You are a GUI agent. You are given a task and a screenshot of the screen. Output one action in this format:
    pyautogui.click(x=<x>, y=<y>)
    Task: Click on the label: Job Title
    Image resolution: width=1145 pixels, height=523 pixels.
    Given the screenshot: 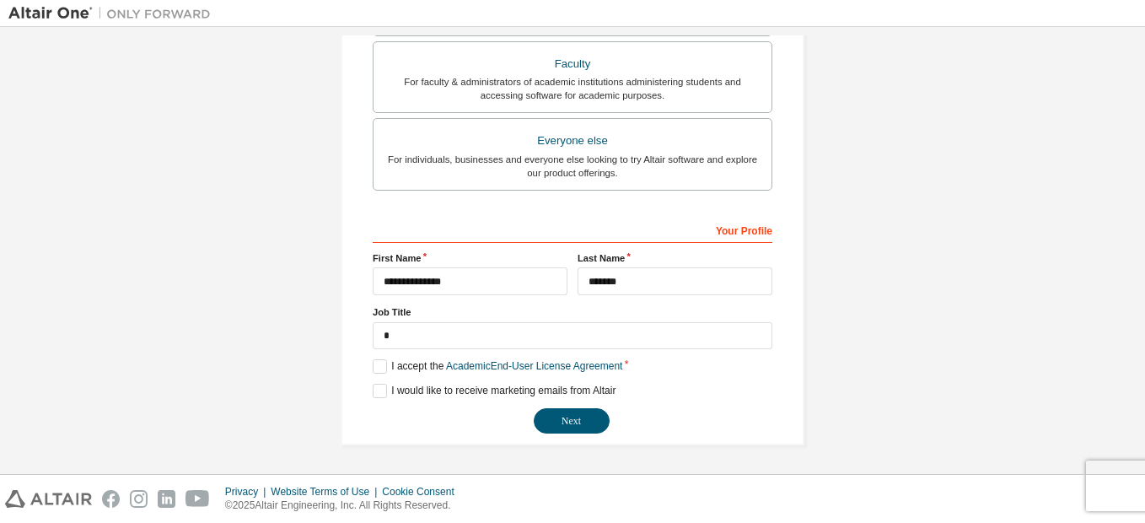 What is the action you would take?
    pyautogui.click(x=573, y=312)
    